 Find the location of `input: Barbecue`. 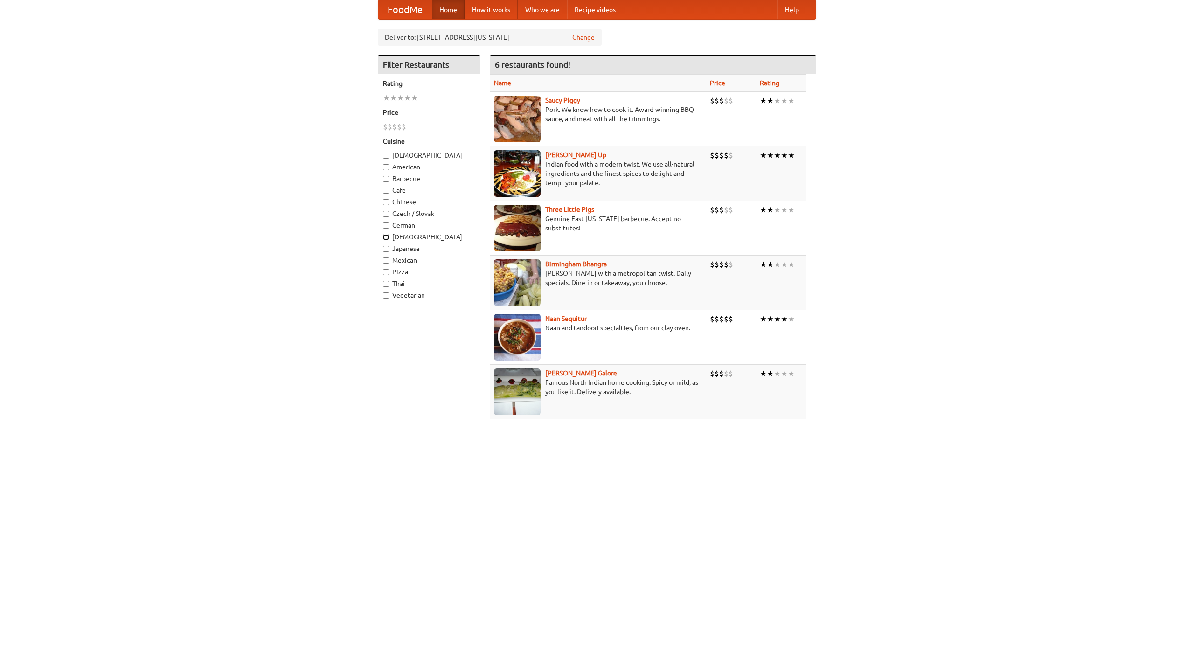

input: Barbecue is located at coordinates (386, 179).